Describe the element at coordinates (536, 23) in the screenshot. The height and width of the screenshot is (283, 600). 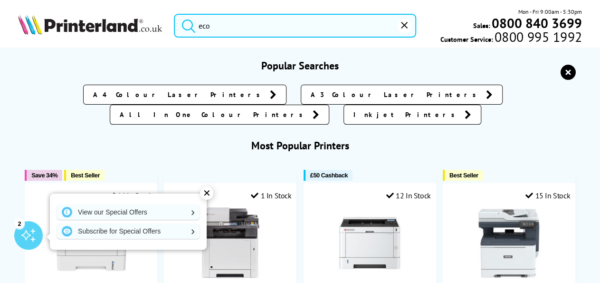
I see `a: 0800 840 3699` at that location.